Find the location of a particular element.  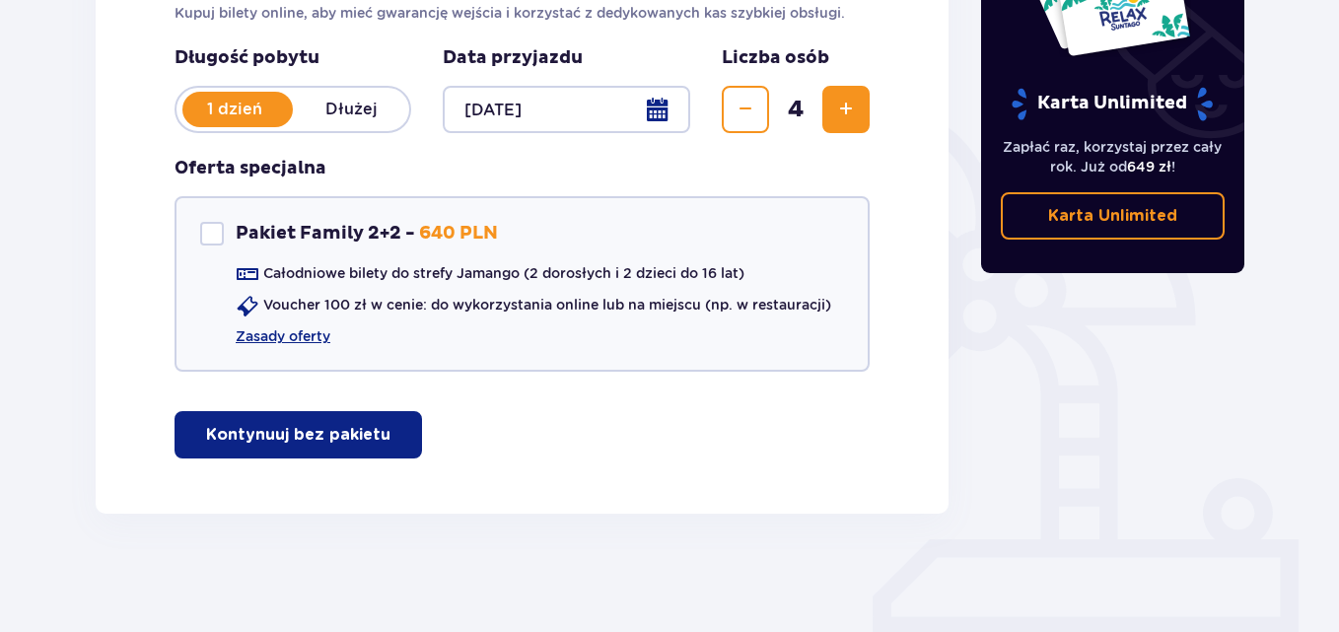

span: 649 zł is located at coordinates (1148, 167).